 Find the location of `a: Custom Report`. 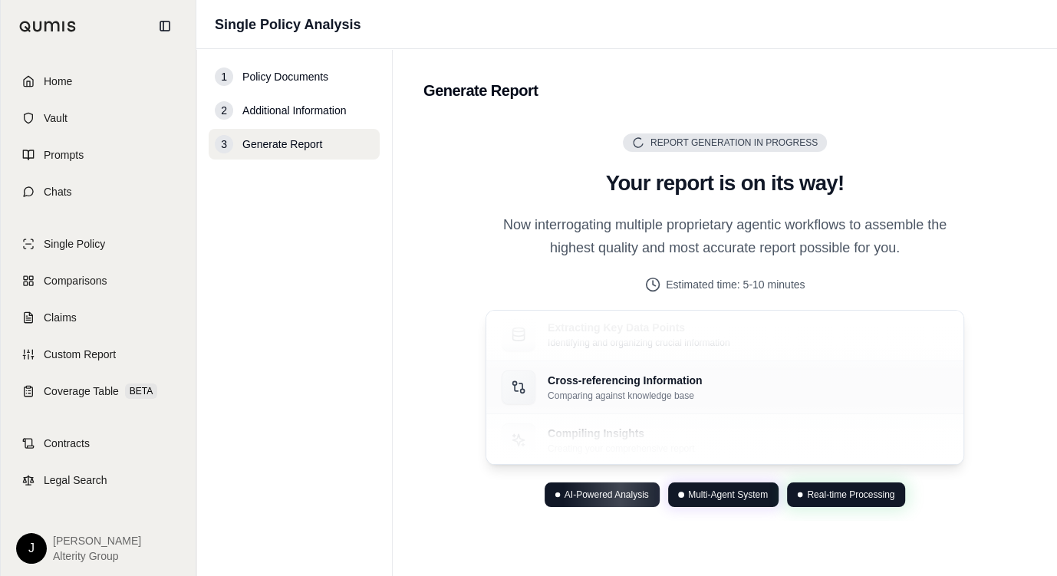

a: Custom Report is located at coordinates (98, 354).